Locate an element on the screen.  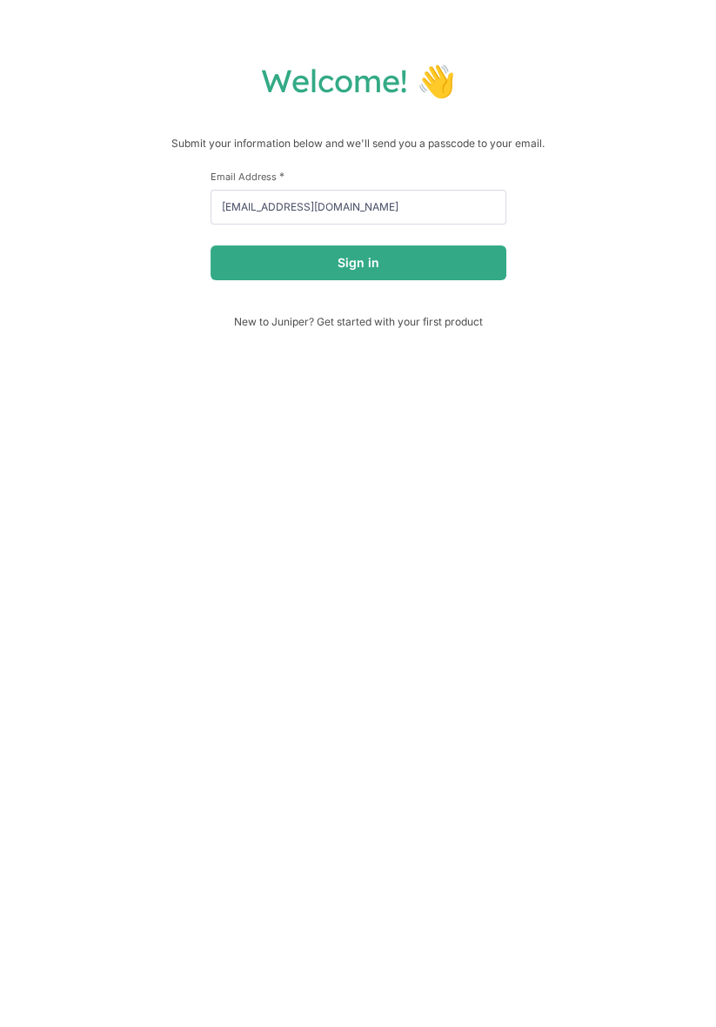
p: Submit your information below and we'll send you a passcode to your email. is located at coordinates (358, 144).